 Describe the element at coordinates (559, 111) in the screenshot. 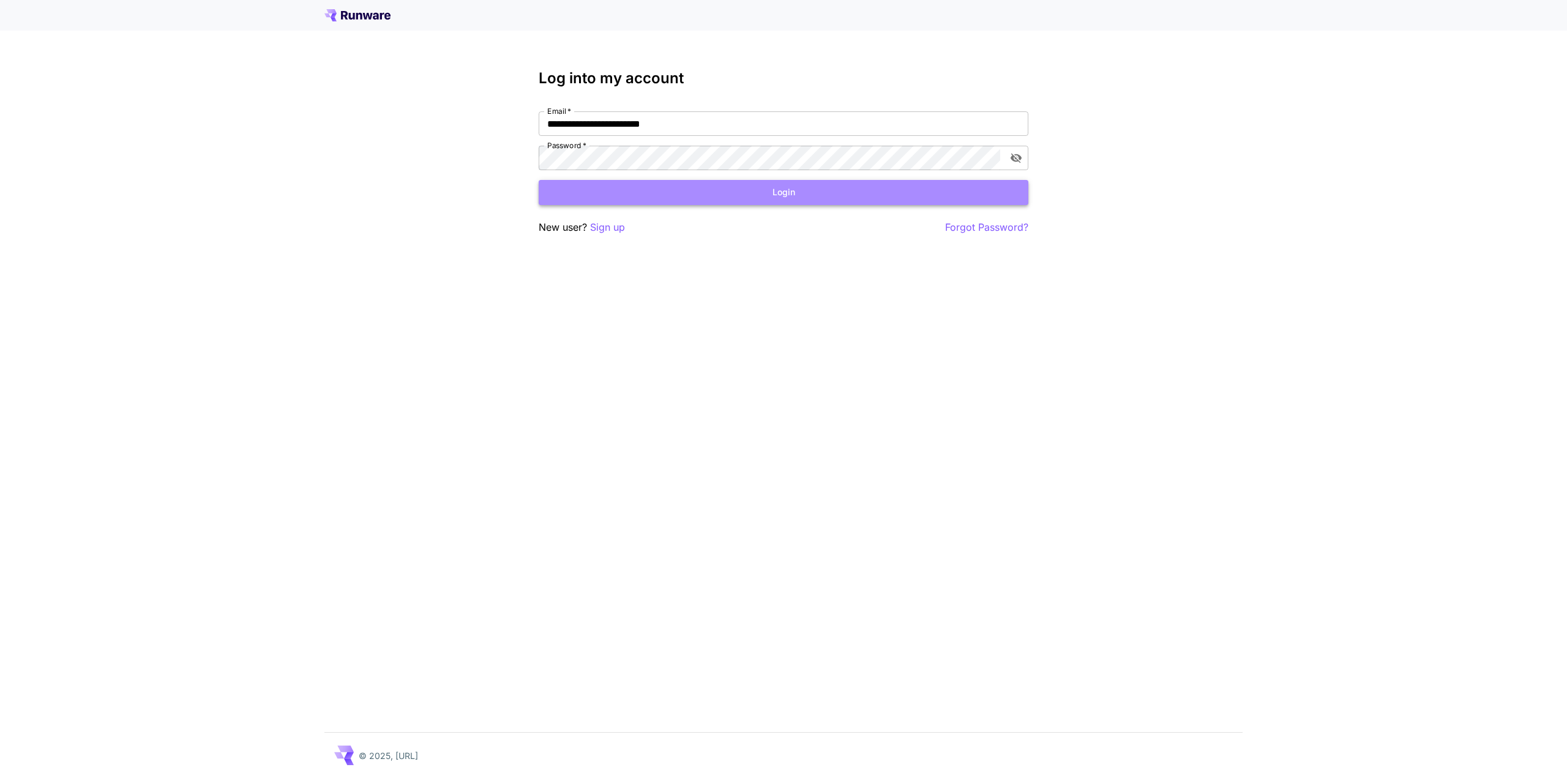

I see `label: Email` at that location.